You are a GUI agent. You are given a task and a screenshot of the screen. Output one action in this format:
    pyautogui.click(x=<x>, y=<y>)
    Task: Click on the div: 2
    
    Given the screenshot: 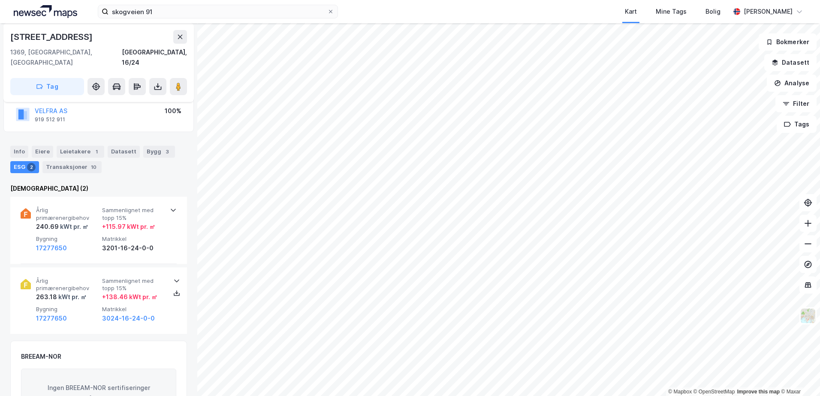 What is the action you would take?
    pyautogui.click(x=31, y=167)
    